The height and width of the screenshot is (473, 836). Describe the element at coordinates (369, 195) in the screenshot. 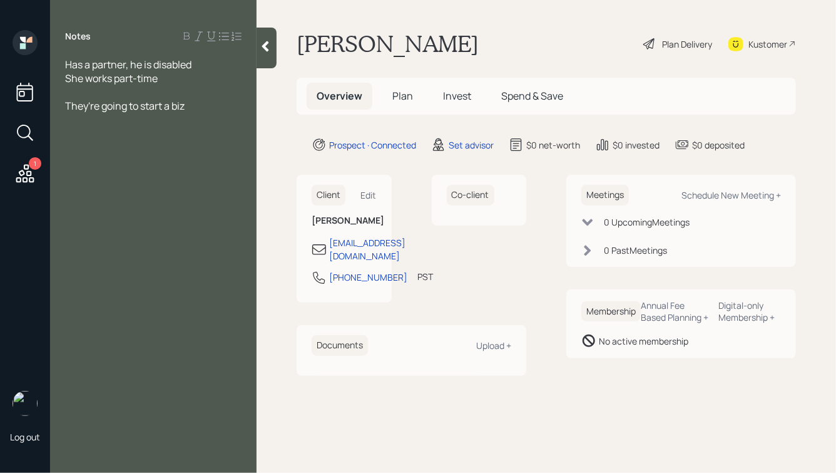

I see `div: Edit` at that location.